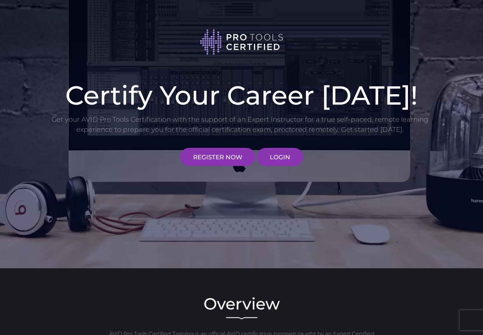 The height and width of the screenshot is (335, 483). I want to click on h2: Overview, so click(242, 303).